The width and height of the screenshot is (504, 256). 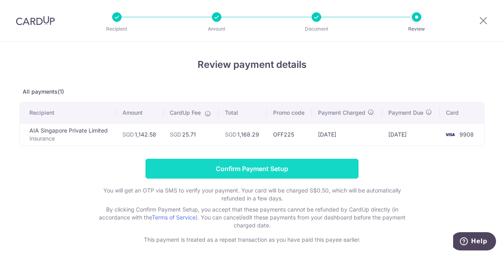 What do you see at coordinates (242, 113) in the screenshot?
I see `th: Total` at bounding box center [242, 113].